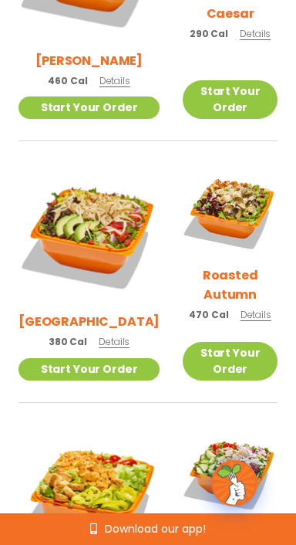 This screenshot has height=545, width=296. Describe the element at coordinates (231, 13) in the screenshot. I see `h2: Caesar` at that location.